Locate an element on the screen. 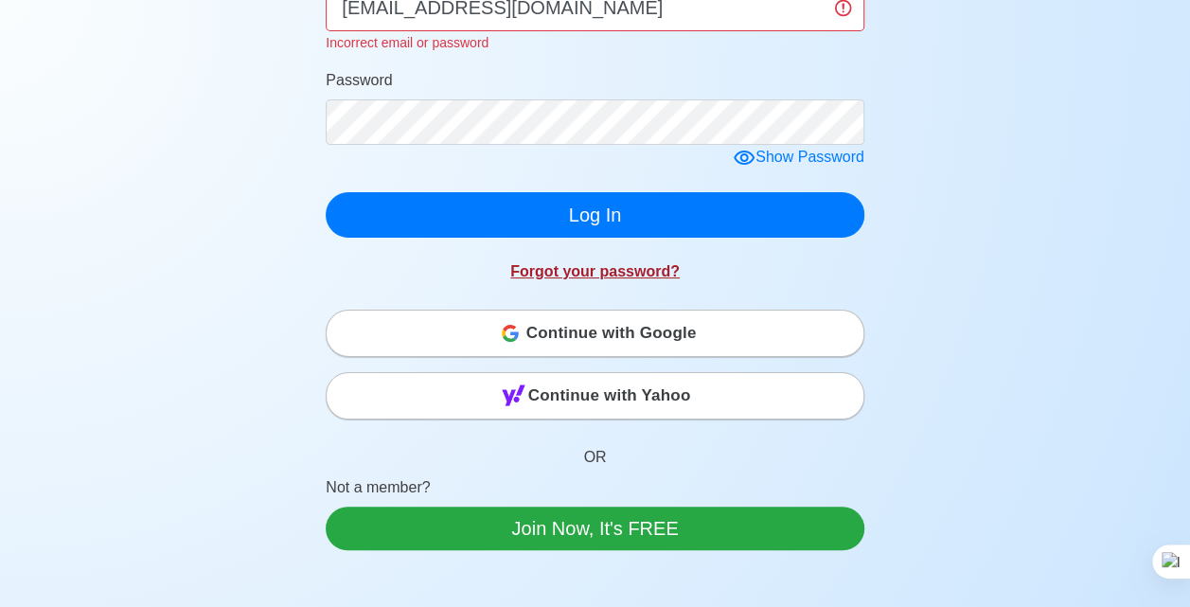  a: Join Now, It's FREE is located at coordinates (594, 528).